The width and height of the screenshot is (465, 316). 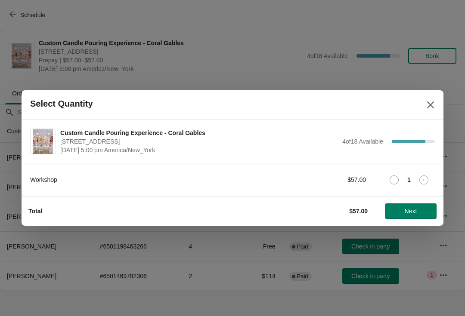 What do you see at coordinates (326, 180) in the screenshot?
I see `div: $57.00` at bounding box center [326, 180].